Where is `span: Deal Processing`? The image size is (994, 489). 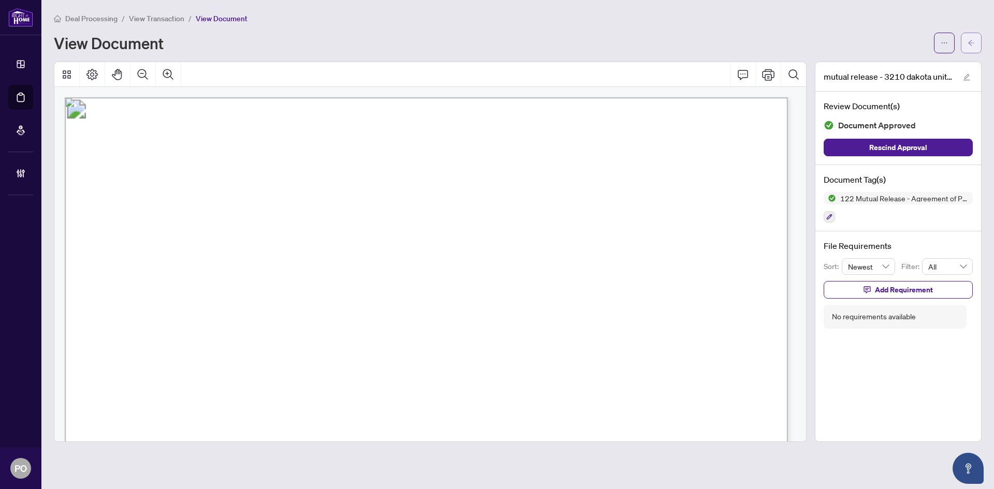
span: Deal Processing is located at coordinates (91, 19).